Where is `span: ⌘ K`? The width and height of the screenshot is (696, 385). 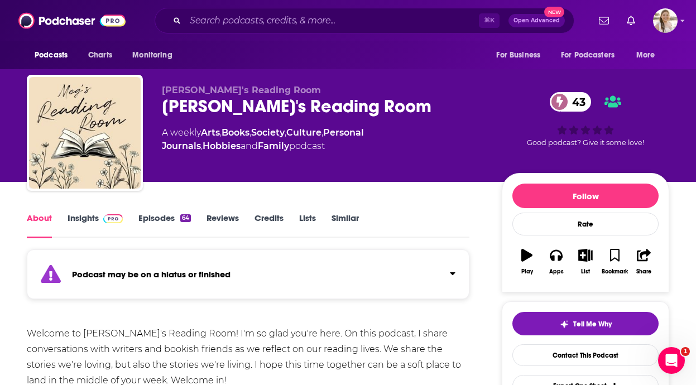
span: ⌘ K is located at coordinates (489, 21).